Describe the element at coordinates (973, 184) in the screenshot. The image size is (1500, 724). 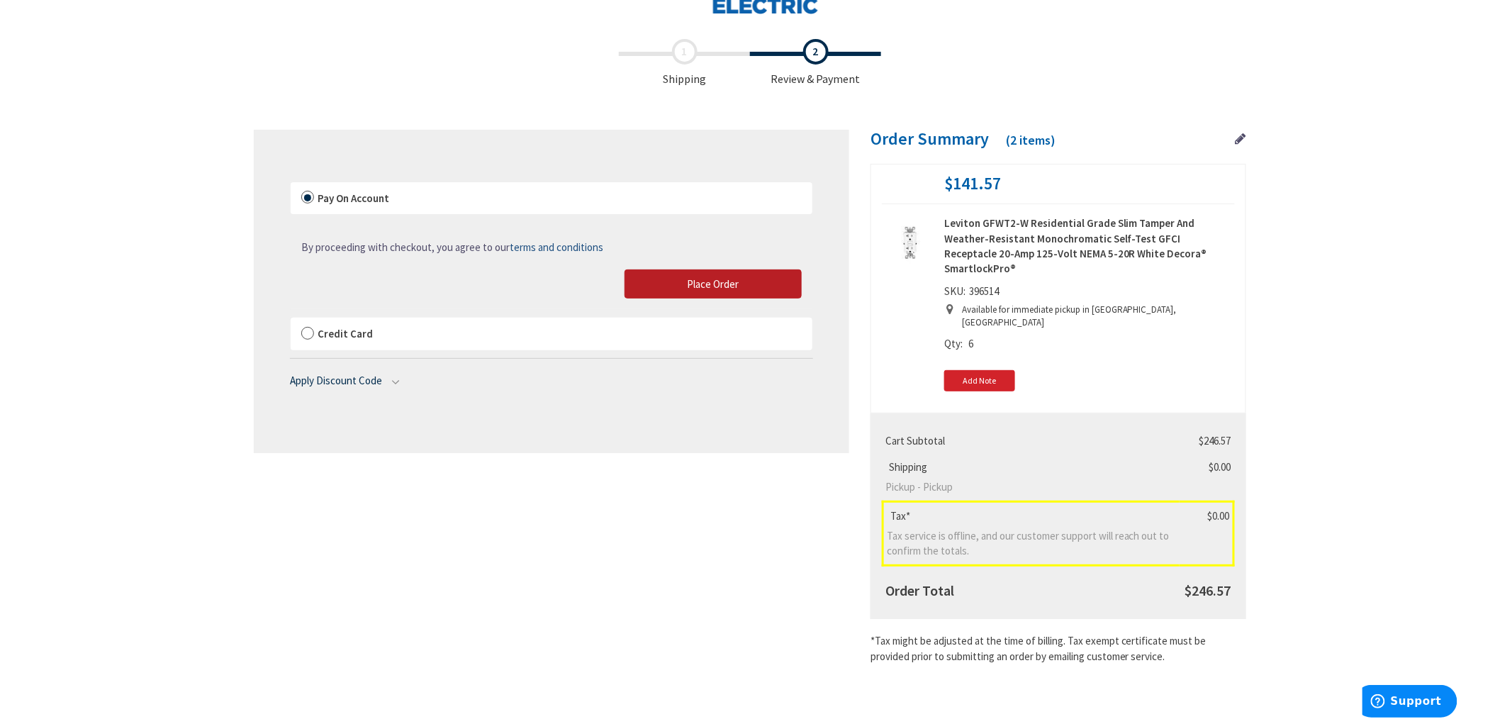
I see `span: $141.57` at that location.